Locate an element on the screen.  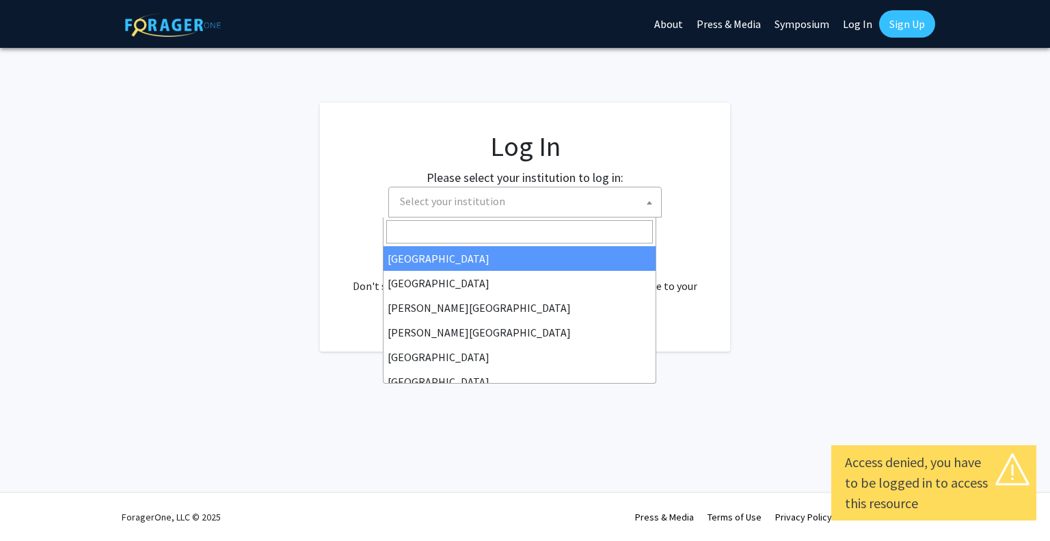
div: No account? . Don't see your institution? about bringing ForagerOne to your institution. is located at coordinates (525, 278).